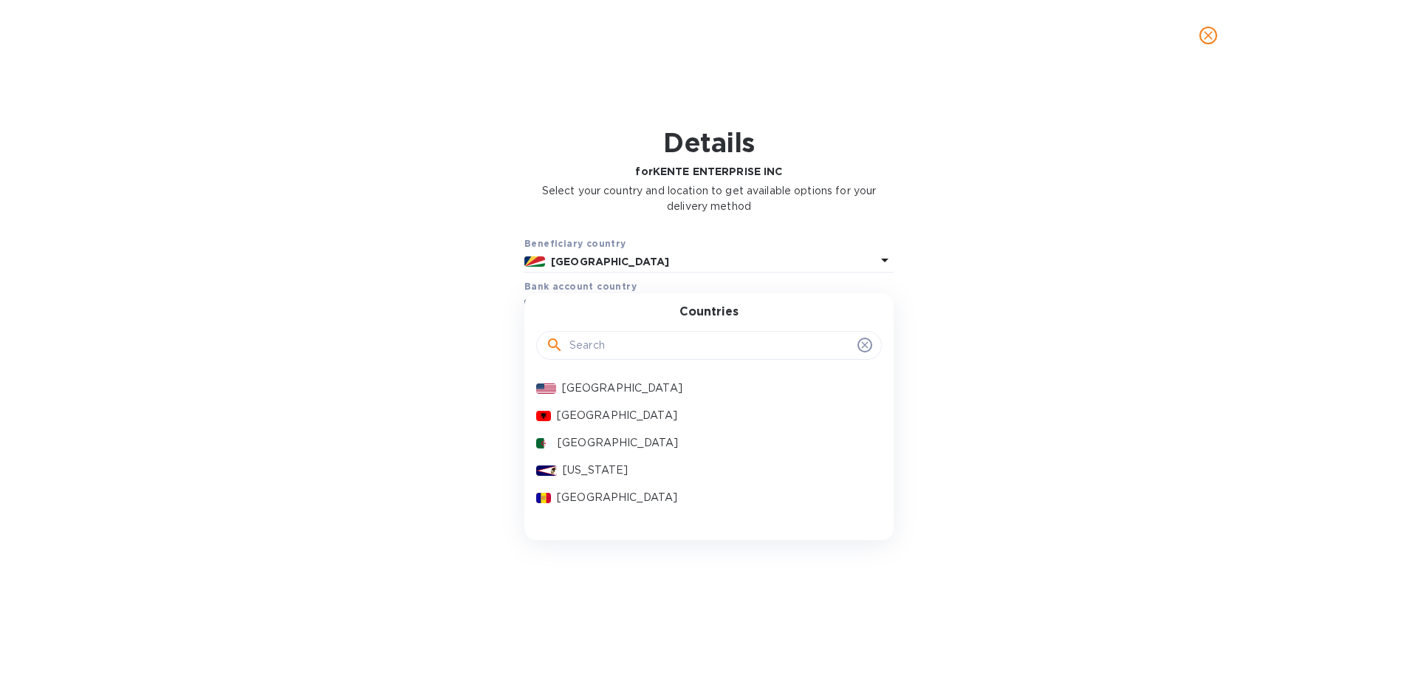 This screenshot has width=1418, height=679. I want to click on img: US, so click(546, 388).